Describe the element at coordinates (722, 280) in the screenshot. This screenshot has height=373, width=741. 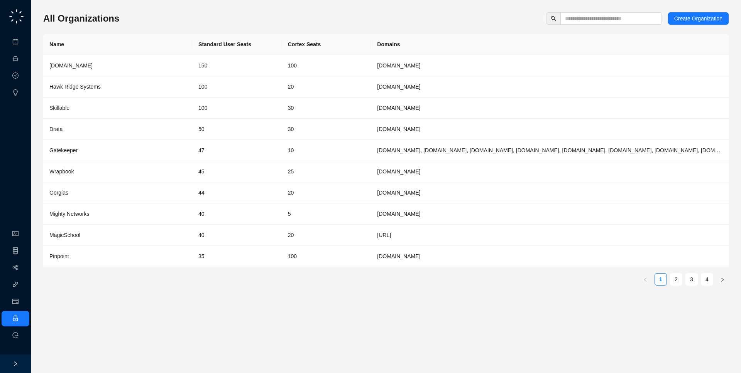
I see `li: Next Page` at that location.